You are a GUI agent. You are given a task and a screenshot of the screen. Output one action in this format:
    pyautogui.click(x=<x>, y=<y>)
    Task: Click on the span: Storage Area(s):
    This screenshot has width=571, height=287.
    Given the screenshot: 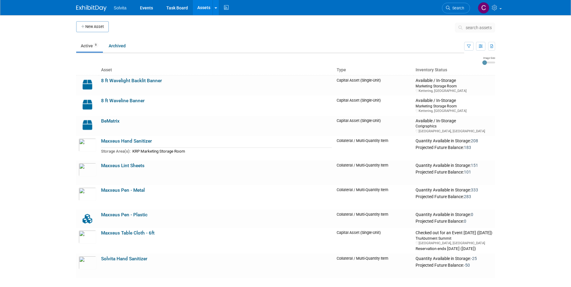 What is the action you would take?
    pyautogui.click(x=116, y=151)
    